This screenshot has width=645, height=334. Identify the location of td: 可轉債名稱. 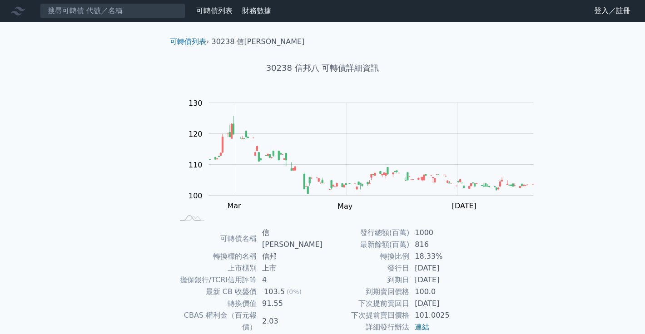
(215, 239).